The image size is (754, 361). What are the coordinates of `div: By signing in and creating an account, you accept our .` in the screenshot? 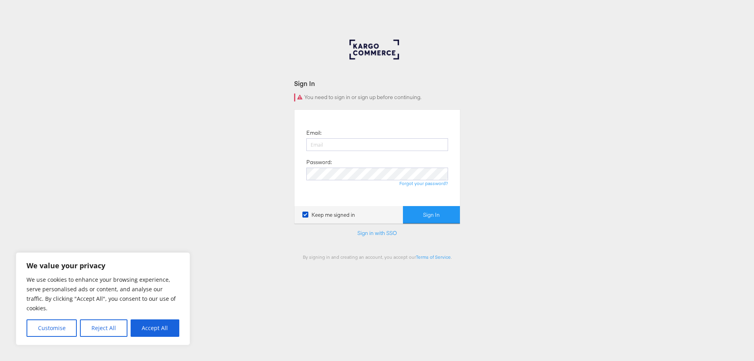 It's located at (377, 257).